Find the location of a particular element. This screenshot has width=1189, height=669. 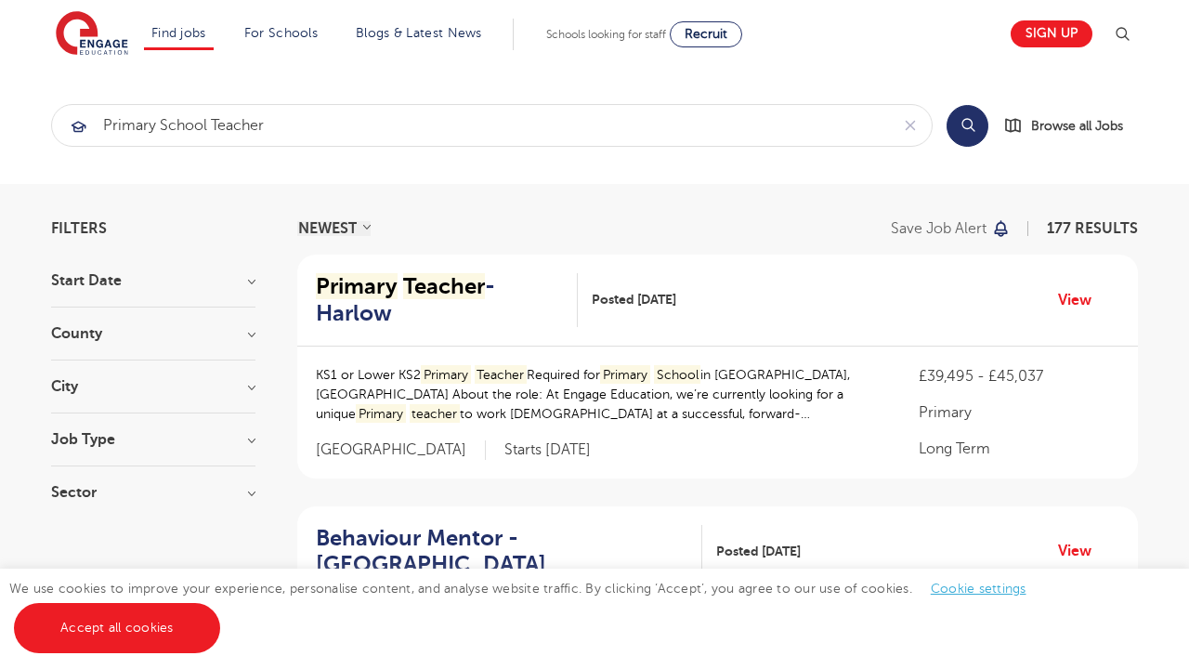

mark: teacher is located at coordinates (435, 413).